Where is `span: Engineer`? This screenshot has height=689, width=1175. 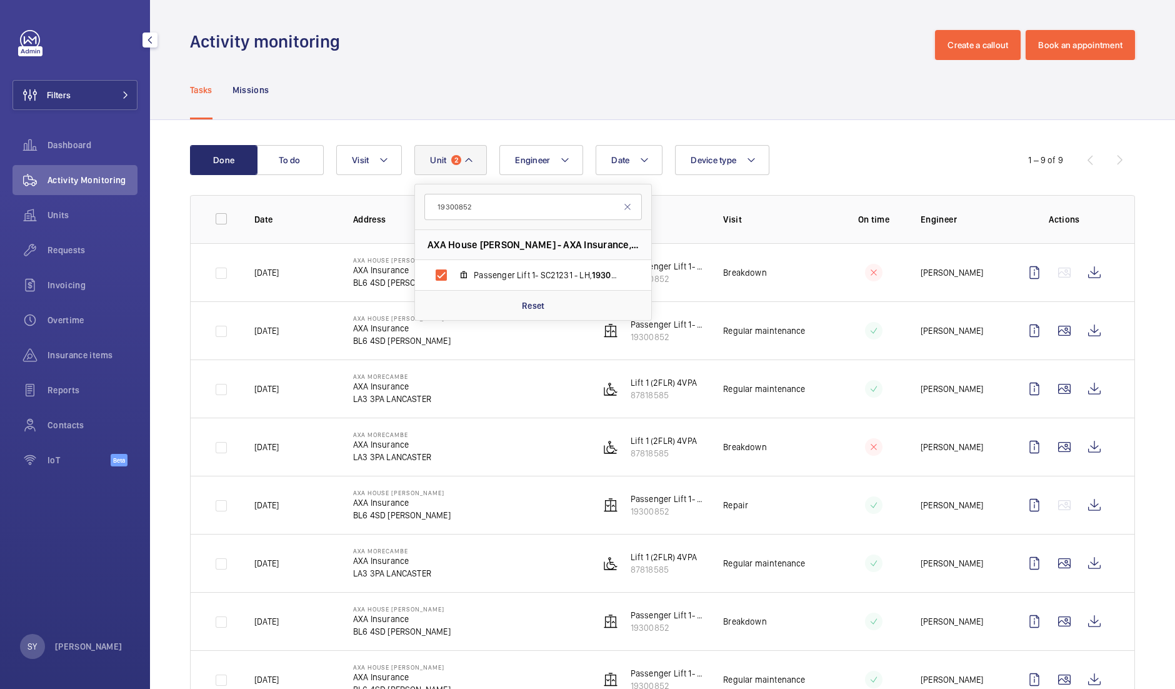 span: Engineer is located at coordinates (532, 160).